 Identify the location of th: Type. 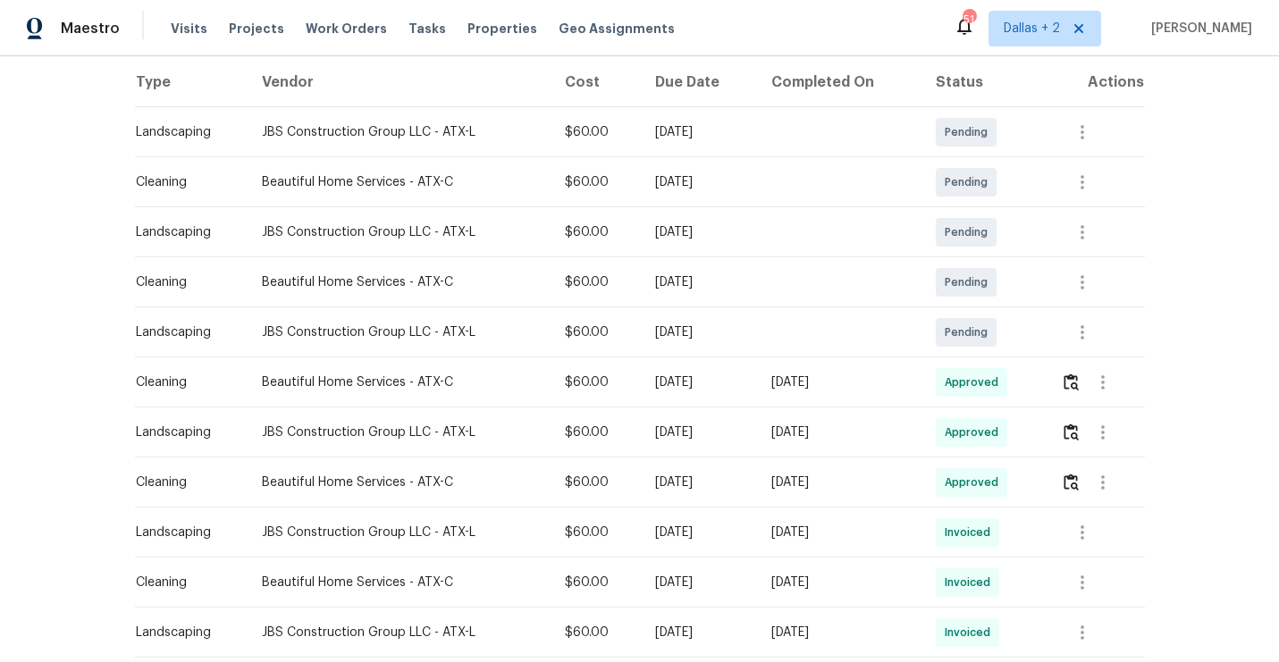
(191, 82).